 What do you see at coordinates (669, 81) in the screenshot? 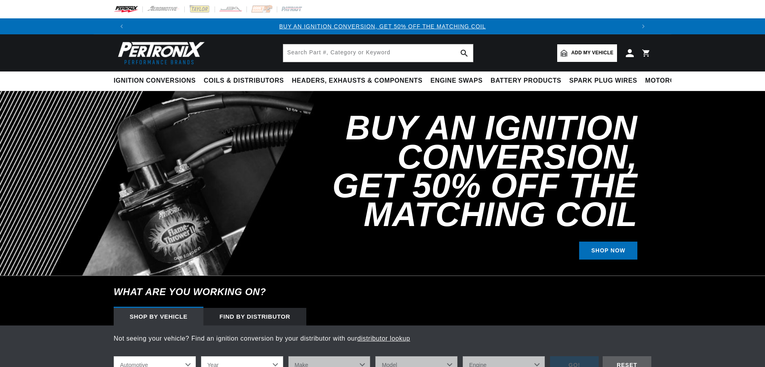
I see `span: Motorcycle` at bounding box center [669, 81].